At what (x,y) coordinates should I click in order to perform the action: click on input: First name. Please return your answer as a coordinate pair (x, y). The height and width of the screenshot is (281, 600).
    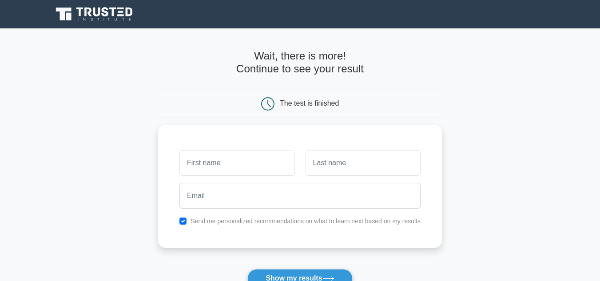
    Looking at the image, I should click on (237, 163).